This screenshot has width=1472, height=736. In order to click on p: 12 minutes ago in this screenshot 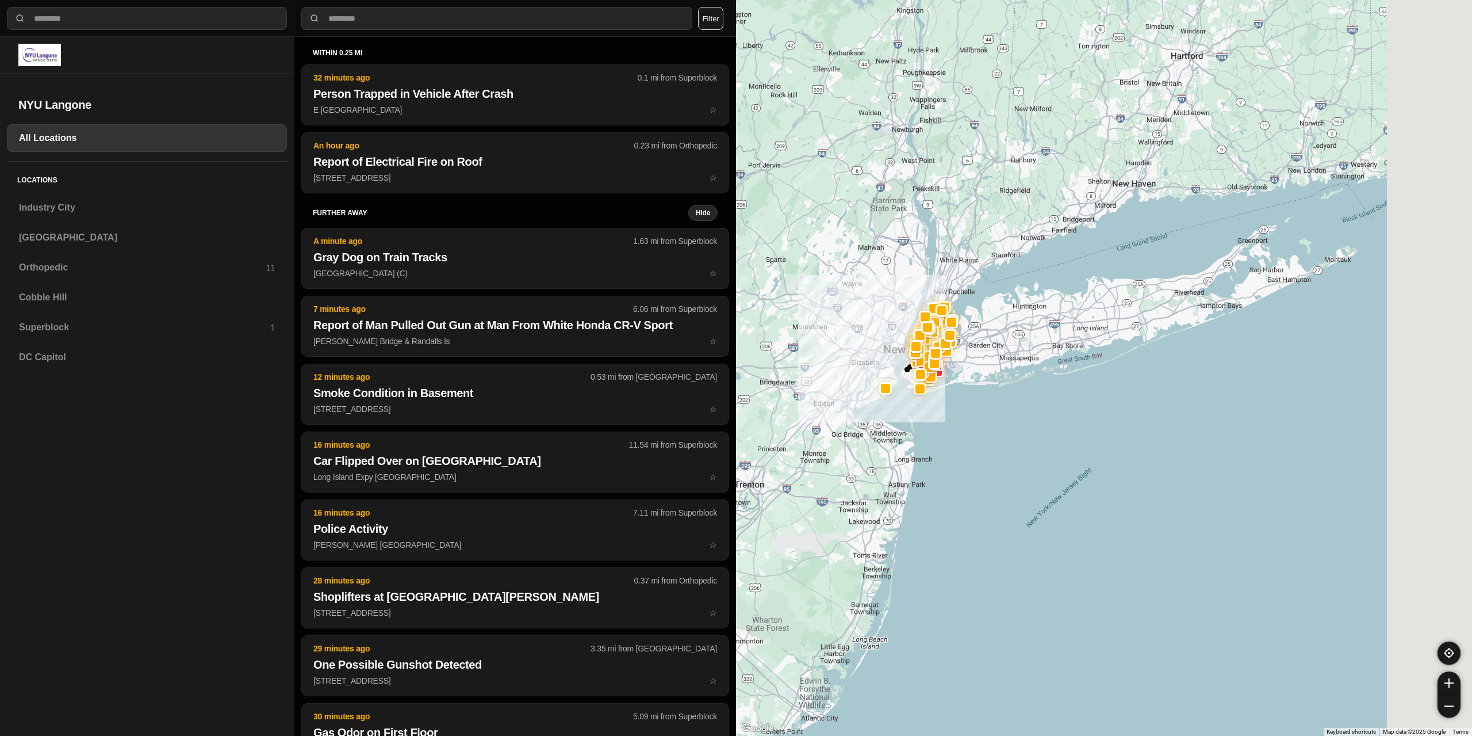, I will do `click(452, 377)`.